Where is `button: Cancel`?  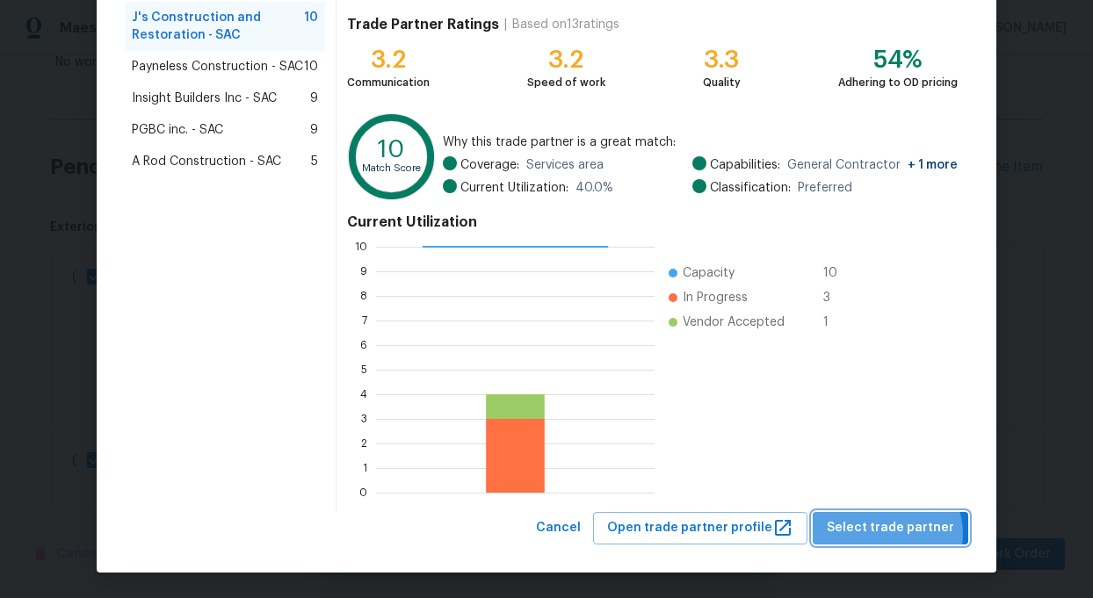 button: Cancel is located at coordinates (558, 528).